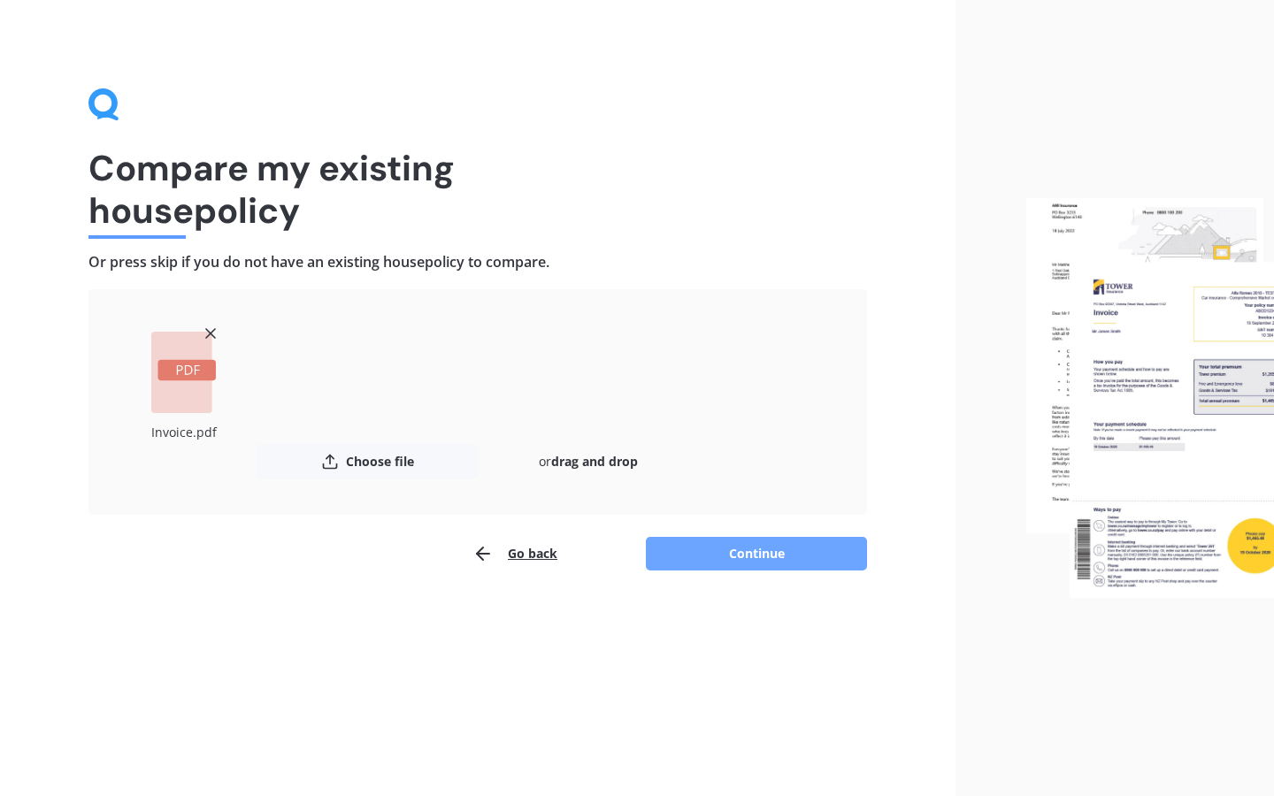 This screenshot has height=796, width=1274. I want to click on img: files.webp, so click(1150, 398).